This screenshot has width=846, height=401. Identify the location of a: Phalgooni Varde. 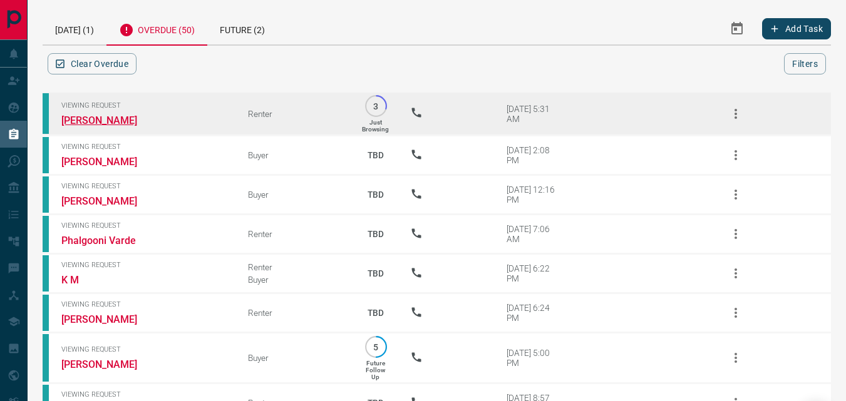
(108, 240).